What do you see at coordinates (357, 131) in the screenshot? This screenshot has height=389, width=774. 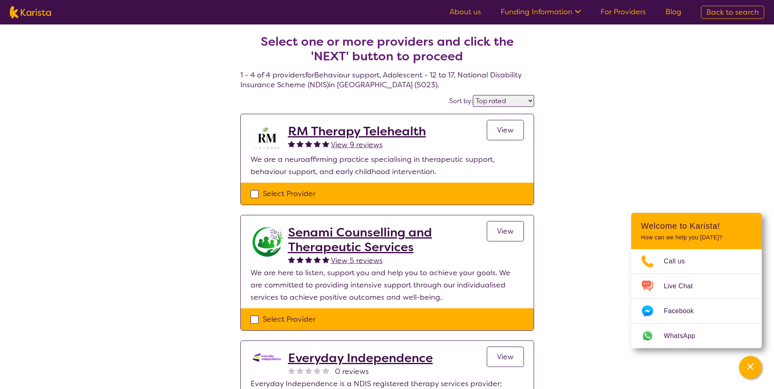 I see `h2: RM Therapy Telehealth` at bounding box center [357, 131].